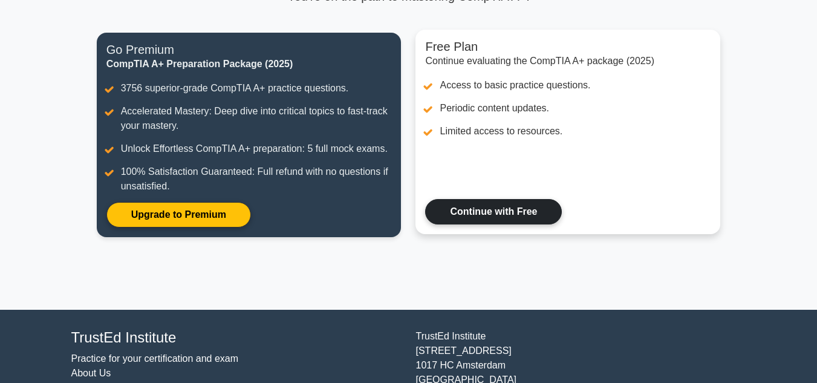 The width and height of the screenshot is (817, 383). I want to click on a: About Us, so click(91, 372).